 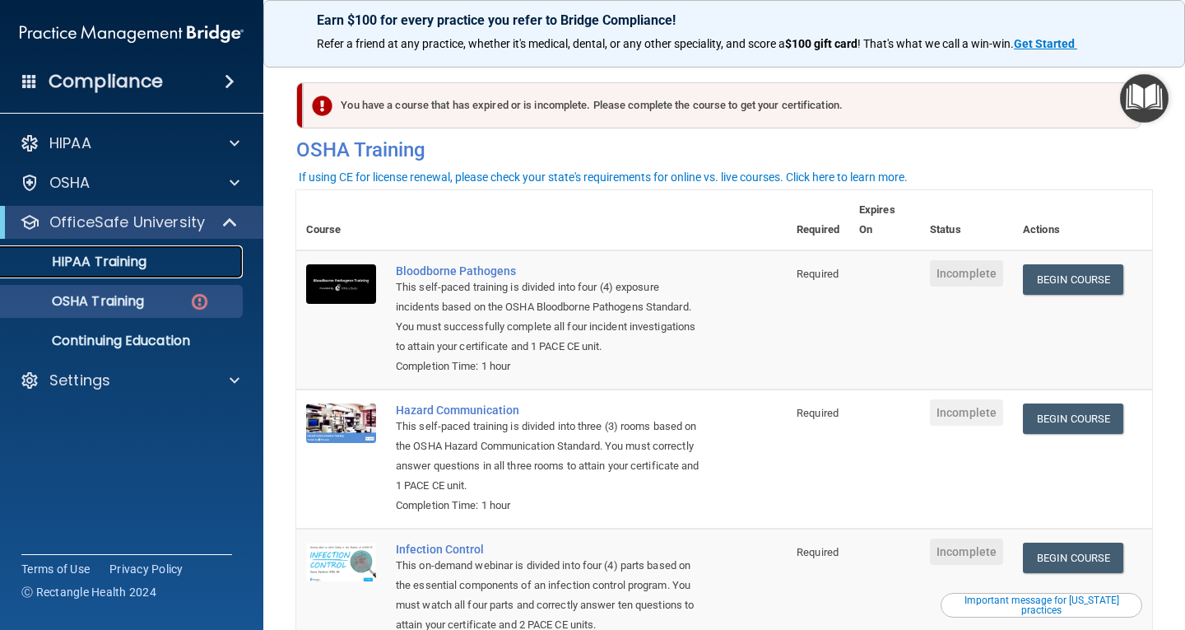 What do you see at coordinates (603, 177) in the screenshot?
I see `button: If using CE for license renewal, please check your state's requirements for online vs. live cours...` at bounding box center [603, 177].